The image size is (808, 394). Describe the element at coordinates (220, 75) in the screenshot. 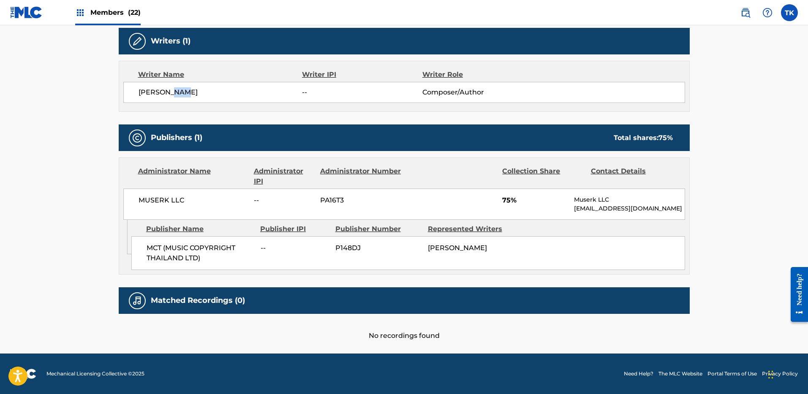

I see `div: Writer Name` at that location.